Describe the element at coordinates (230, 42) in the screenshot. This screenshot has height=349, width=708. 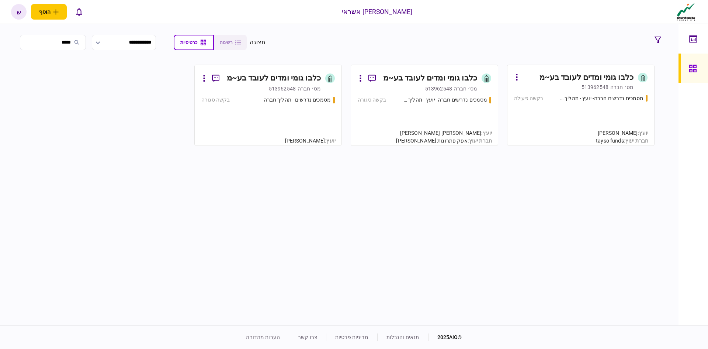
I see `button: רשימה` at that location.